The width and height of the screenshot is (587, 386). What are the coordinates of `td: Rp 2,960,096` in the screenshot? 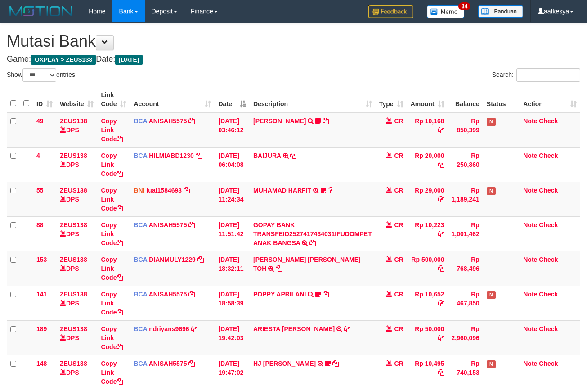 It's located at (466, 337).